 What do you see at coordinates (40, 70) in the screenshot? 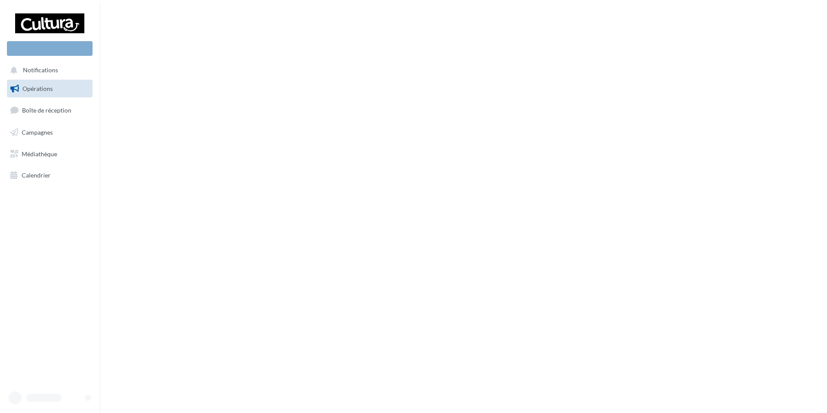
I see `span: Notifications` at bounding box center [40, 70].